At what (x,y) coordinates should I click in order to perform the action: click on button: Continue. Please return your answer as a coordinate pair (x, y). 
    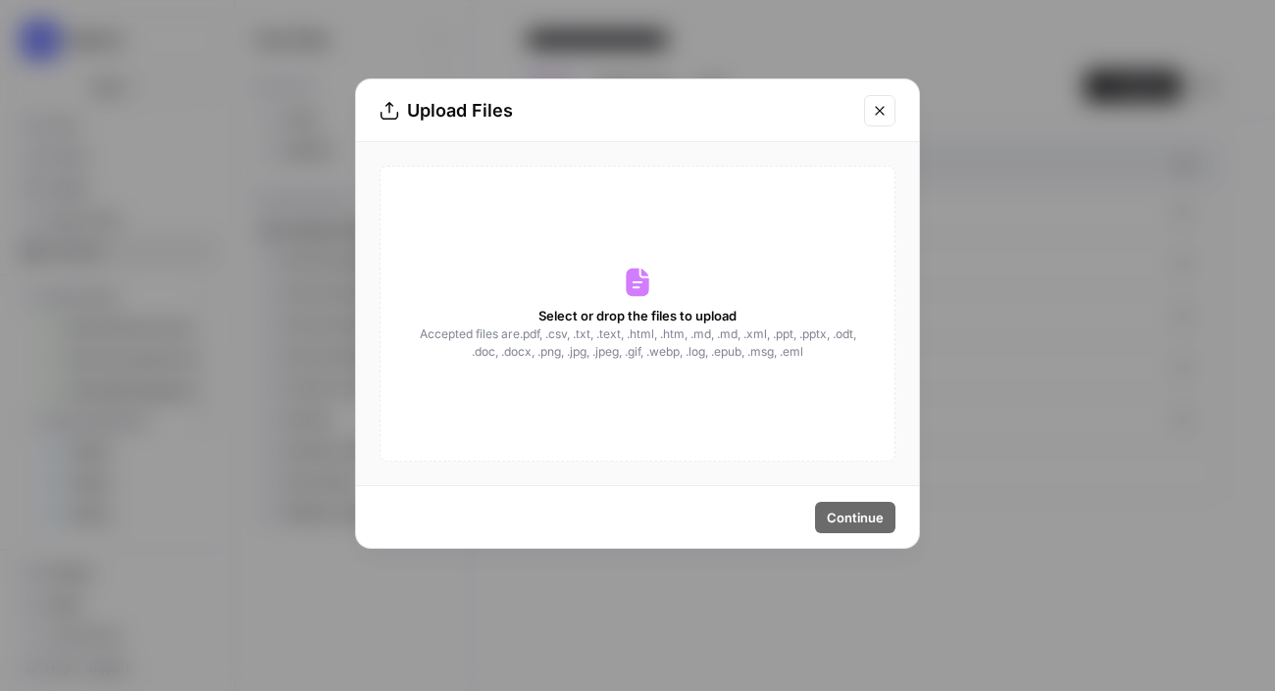
    Looking at the image, I should click on (855, 518).